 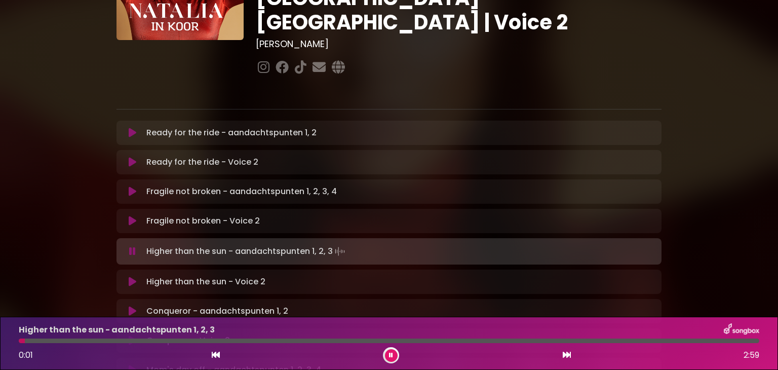 What do you see at coordinates (231, 133) in the screenshot?
I see `p: Ready for the ride - aandachtspunten 1, 2` at bounding box center [231, 133].